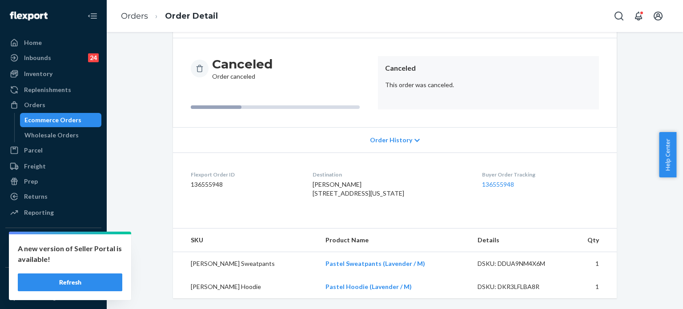 Image resolution: width=683 pixels, height=309 pixels. I want to click on th: Product Name, so click(394, 240).